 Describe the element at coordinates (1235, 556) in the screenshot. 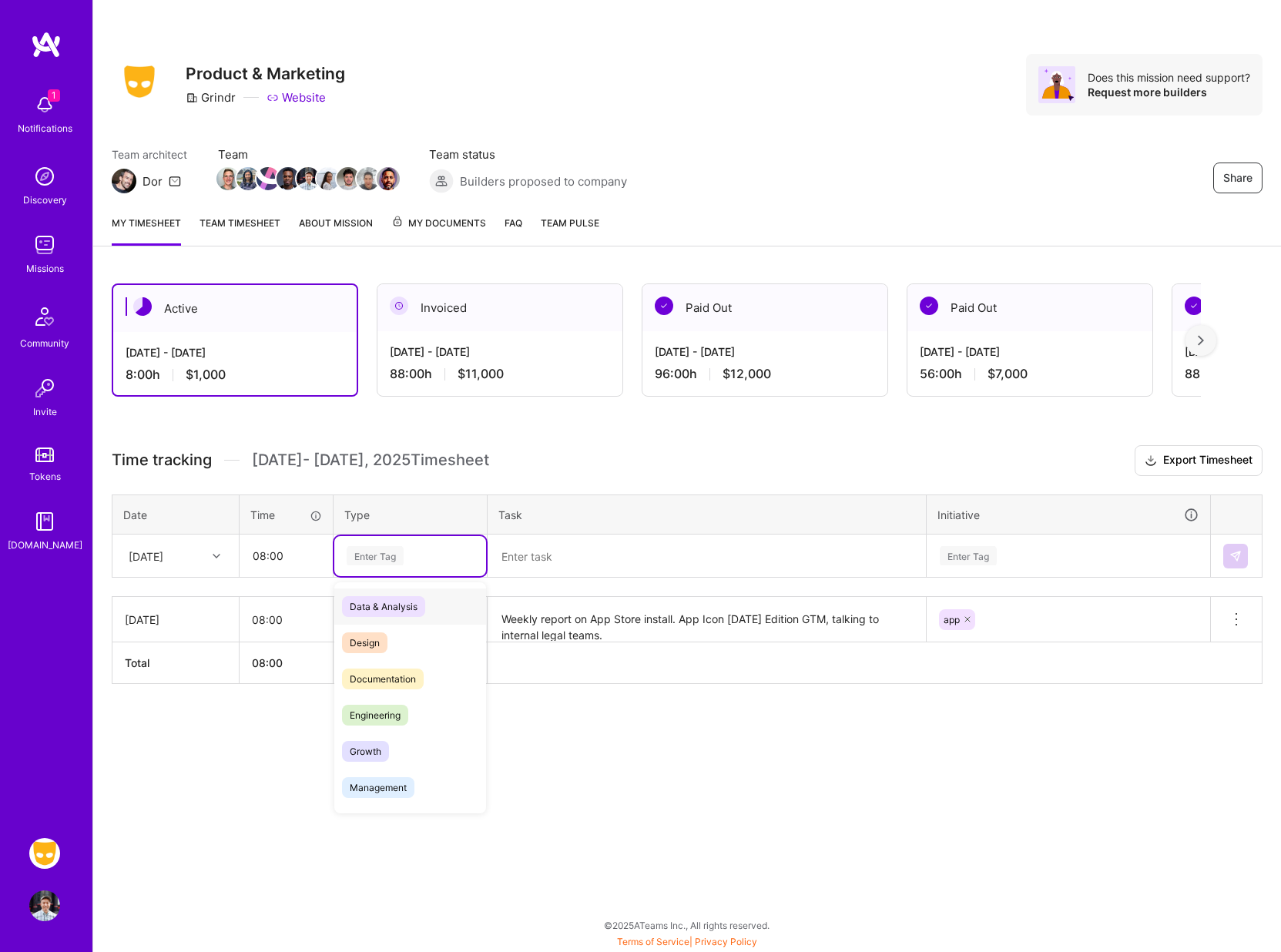

I see `img: Submit` at that location.